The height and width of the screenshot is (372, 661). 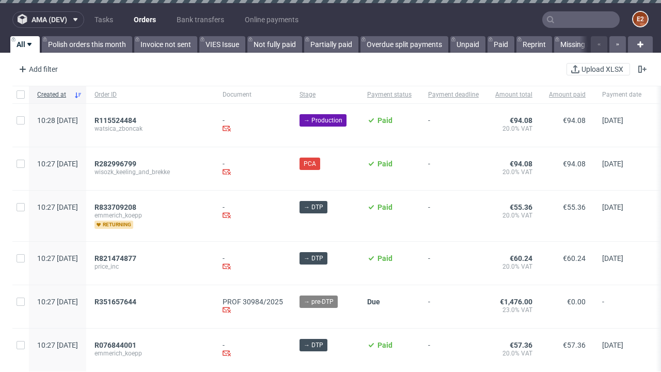 I want to click on a: R076844001, so click(x=116, y=345).